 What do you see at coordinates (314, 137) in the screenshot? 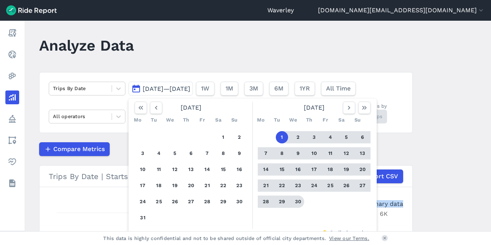
I see `button: 3` at bounding box center [314, 137].